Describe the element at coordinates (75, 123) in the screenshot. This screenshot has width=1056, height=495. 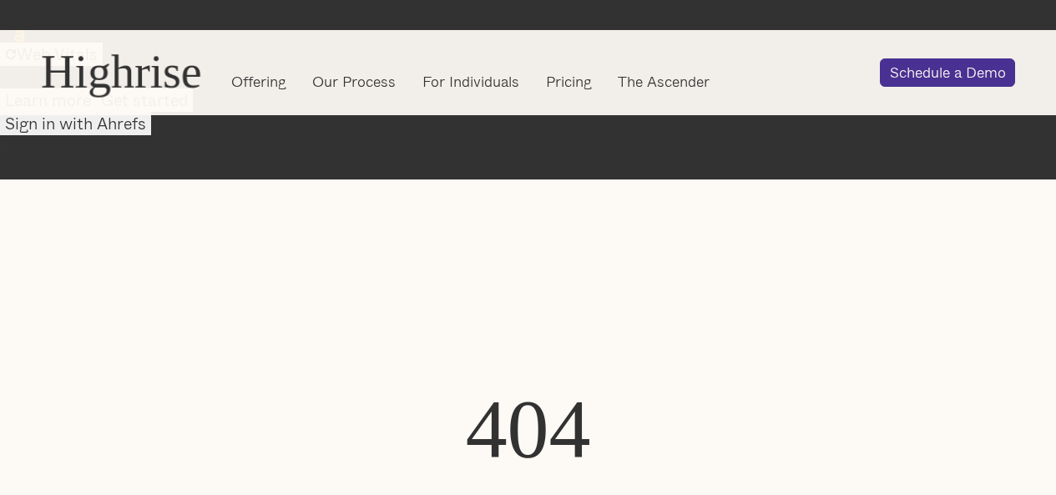
I see `span: Sign in with Ahrefs` at that location.